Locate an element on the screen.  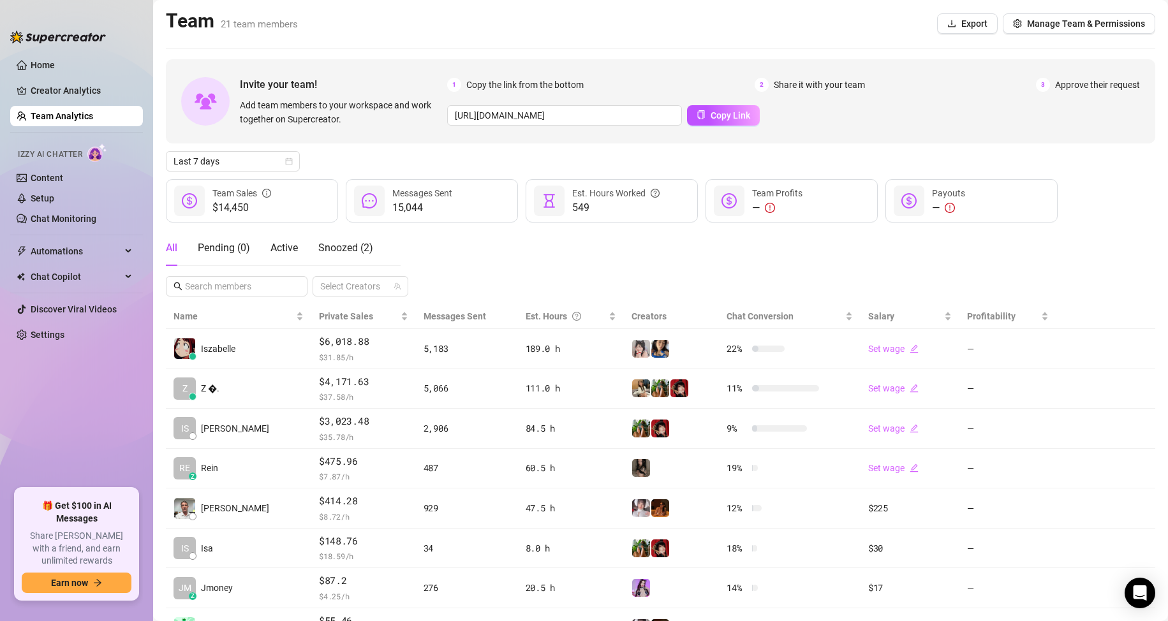
span: setting is located at coordinates (1017, 24).